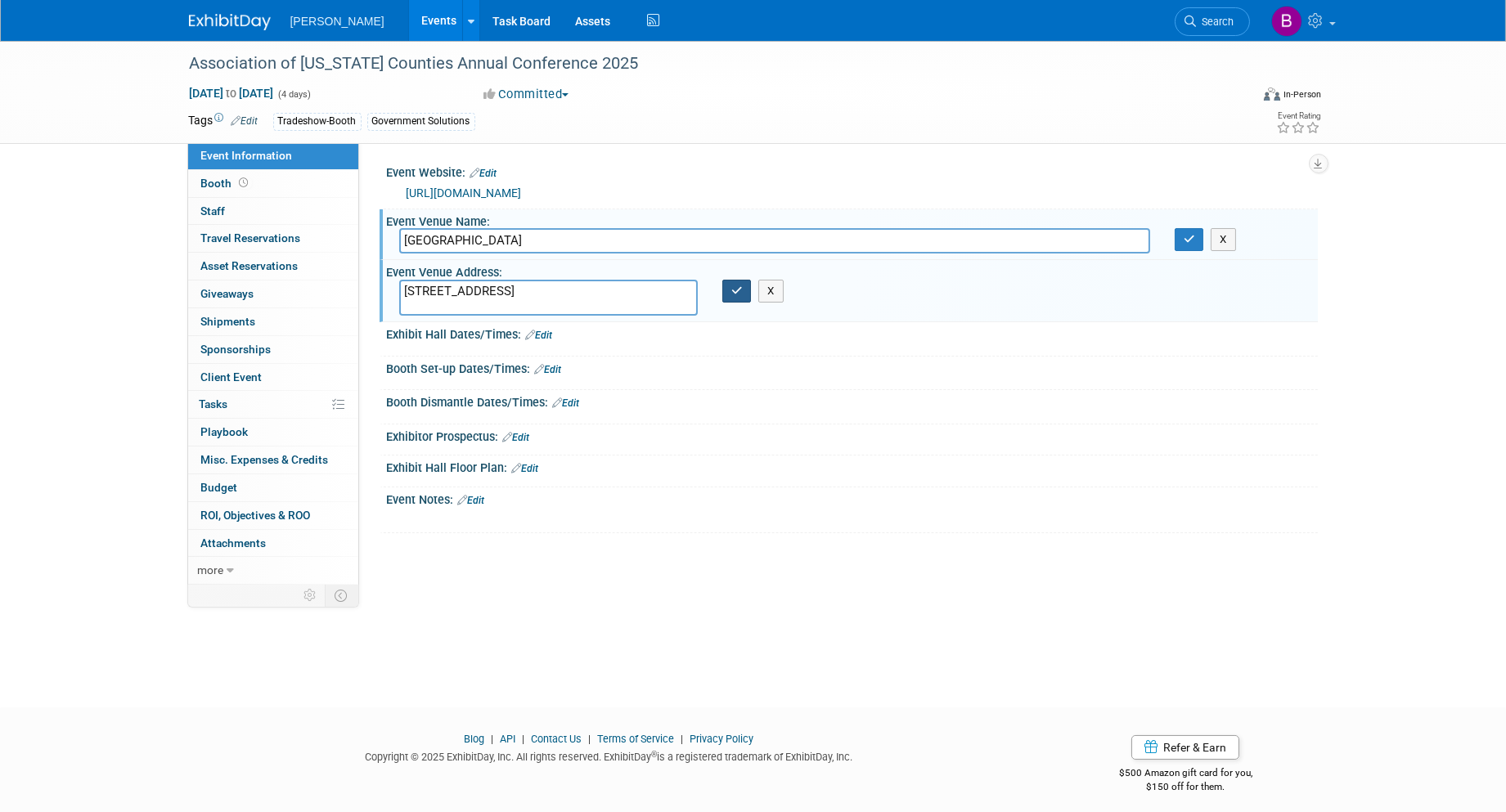 The height and width of the screenshot is (812, 1506). What do you see at coordinates (526, 94) in the screenshot?
I see `button: Committed` at bounding box center [526, 94].